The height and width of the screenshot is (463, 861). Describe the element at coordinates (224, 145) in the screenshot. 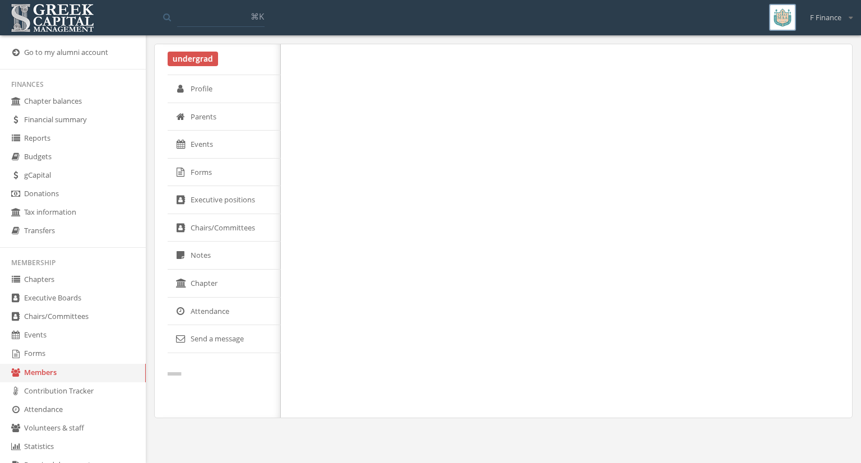

I see `a: Events` at that location.